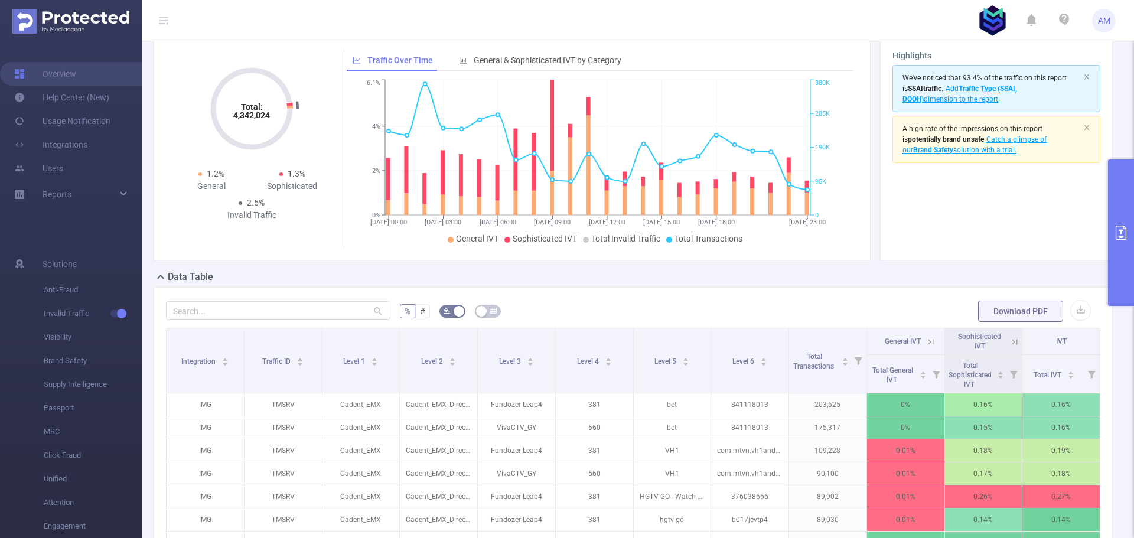  I want to click on span: 1.2%, so click(216, 174).